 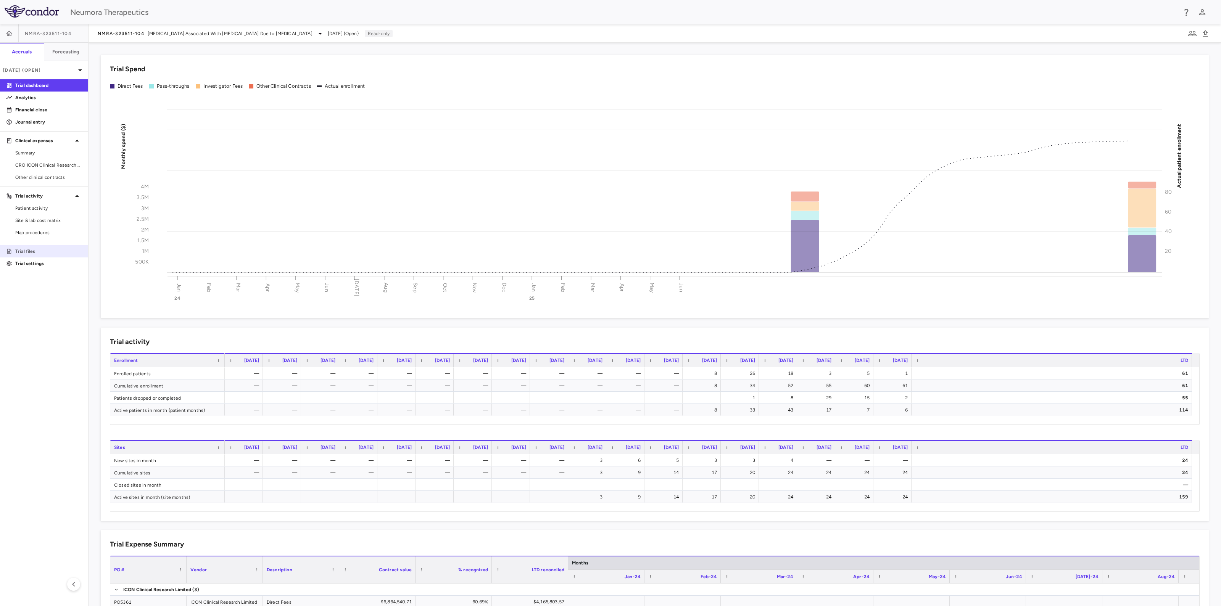 I want to click on tspan: 500K, so click(x=142, y=261).